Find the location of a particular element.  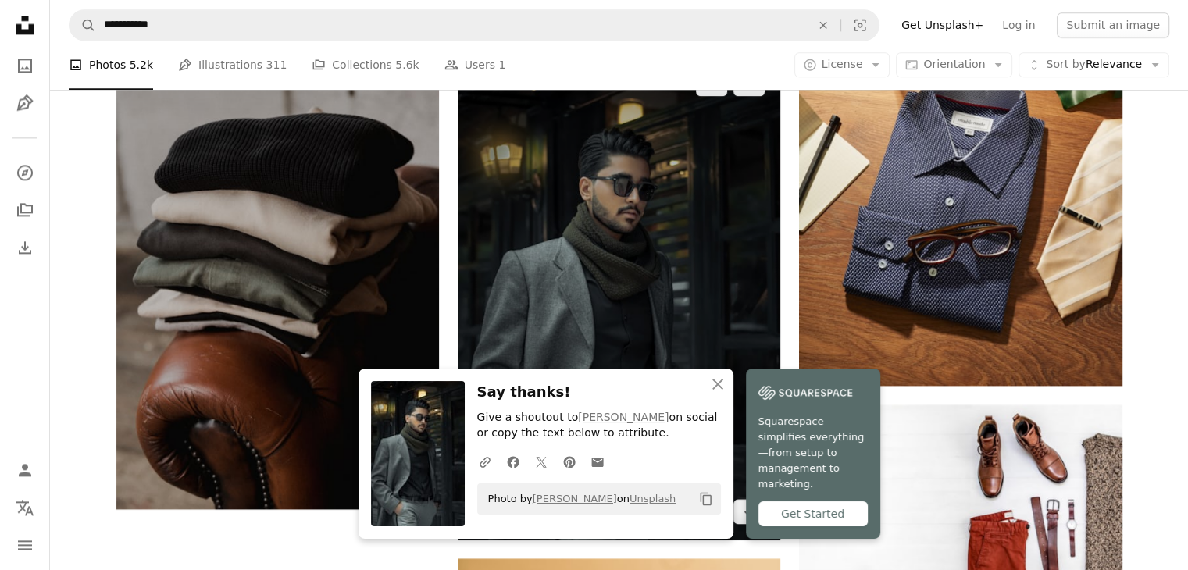

button: Sort byRelevance is located at coordinates (1093, 66).